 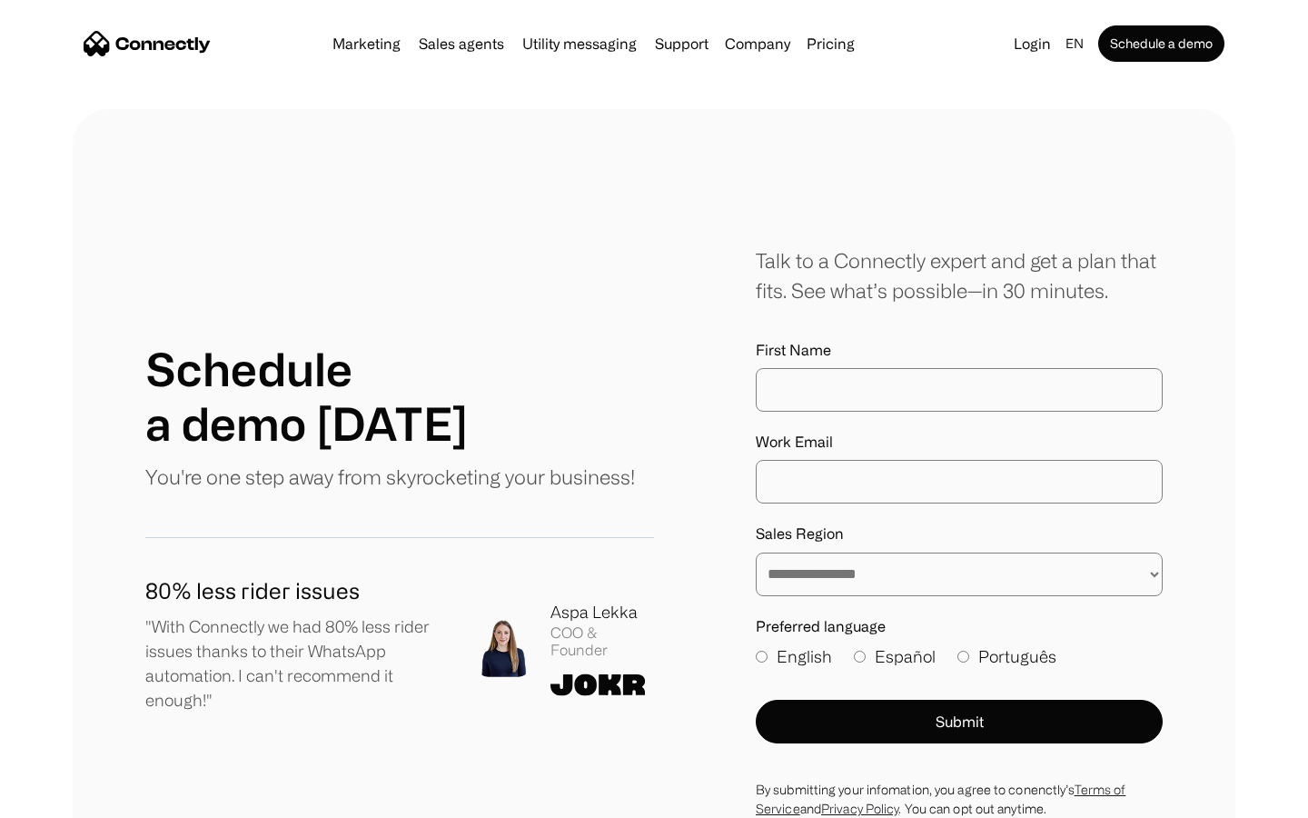 What do you see at coordinates (959, 533) in the screenshot?
I see `label: Sales Region` at bounding box center [959, 533].